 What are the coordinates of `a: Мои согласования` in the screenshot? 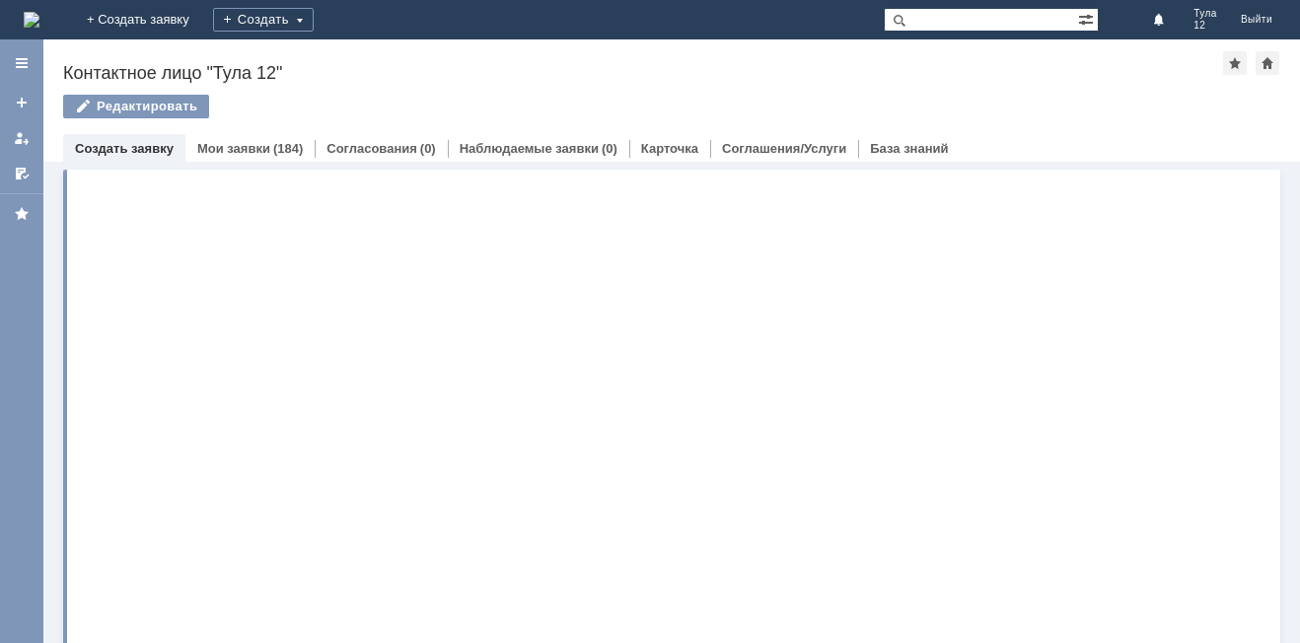 It's located at (22, 174).